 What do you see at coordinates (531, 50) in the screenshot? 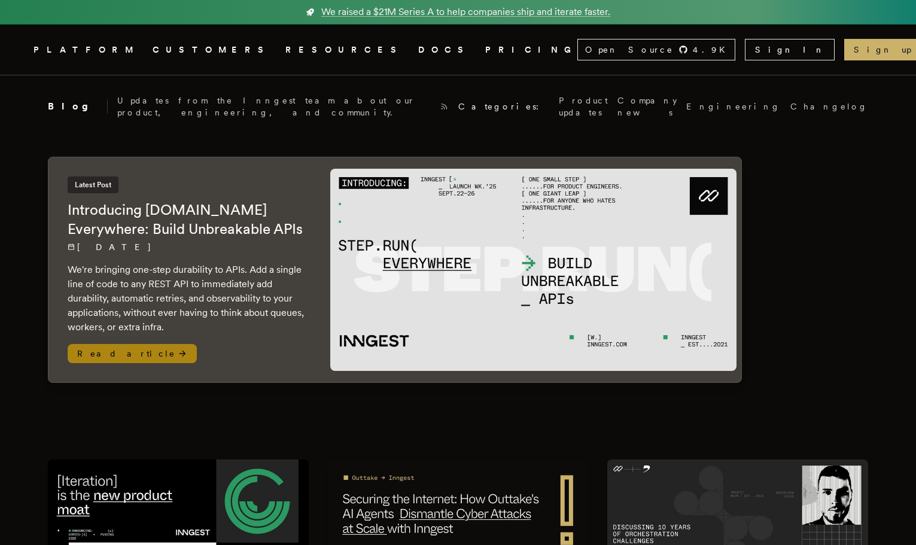
I see `a: PRICING` at bounding box center [531, 50].